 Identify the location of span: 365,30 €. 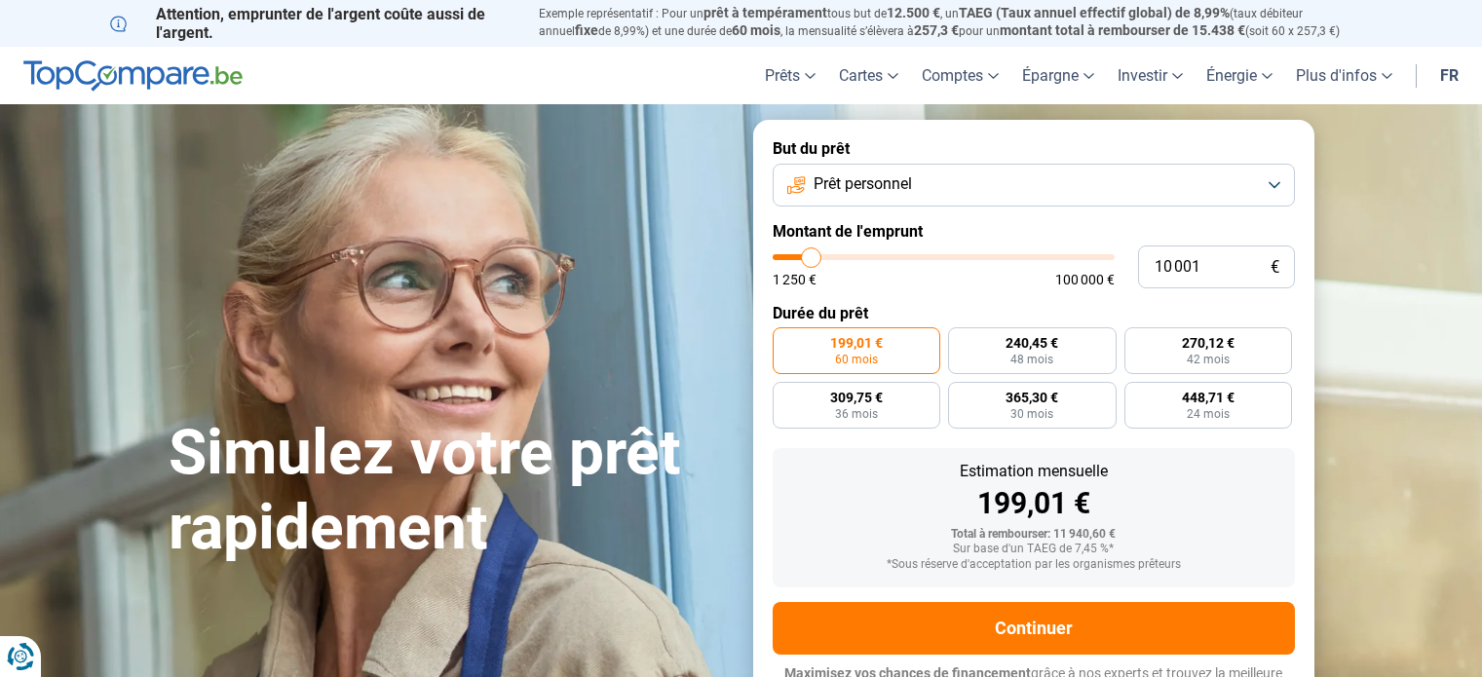
(1032, 398).